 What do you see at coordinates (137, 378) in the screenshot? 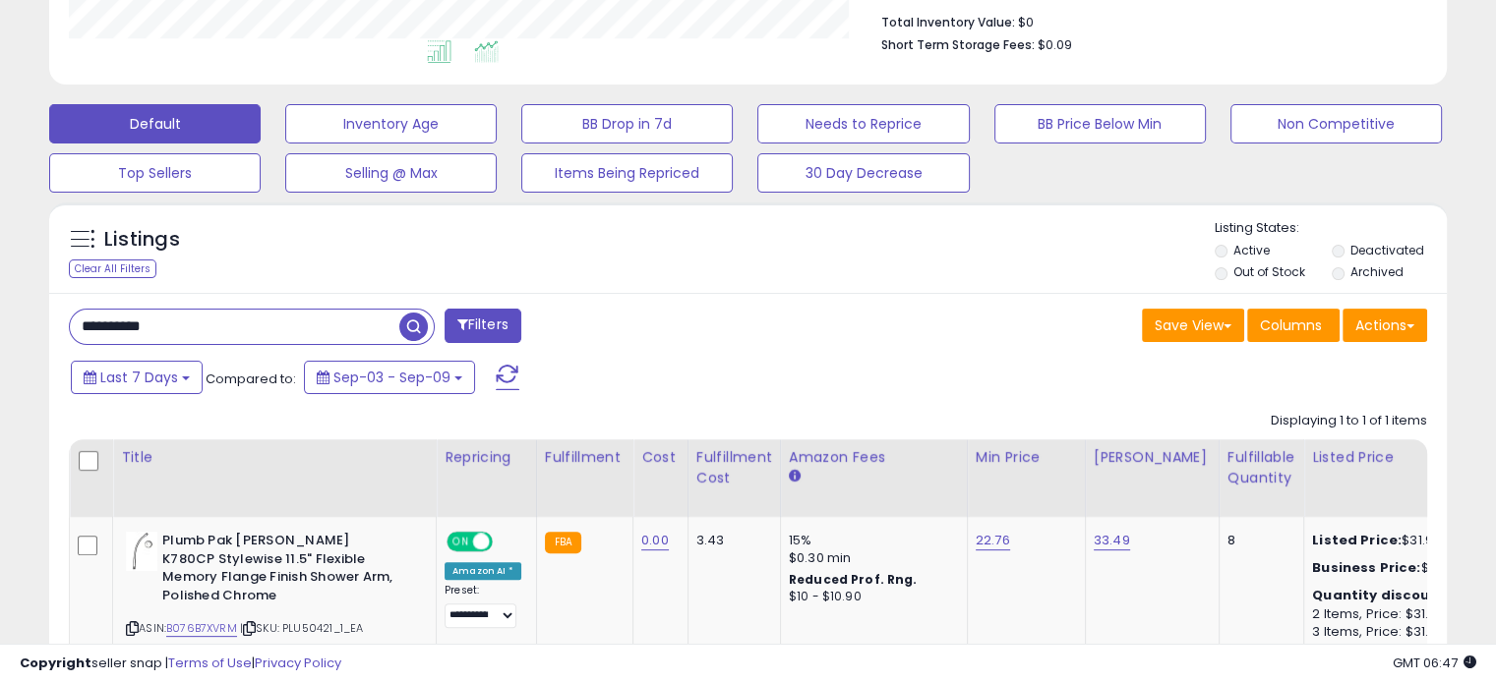
I see `button: Last 7 Days` at bounding box center [137, 378].